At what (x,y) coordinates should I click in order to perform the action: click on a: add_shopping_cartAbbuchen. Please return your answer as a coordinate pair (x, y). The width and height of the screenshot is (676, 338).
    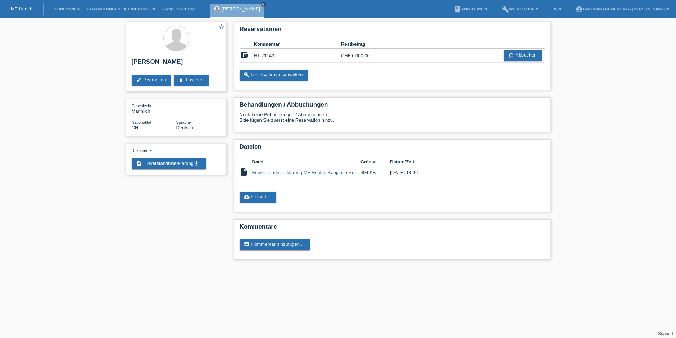
    Looking at the image, I should click on (523, 55).